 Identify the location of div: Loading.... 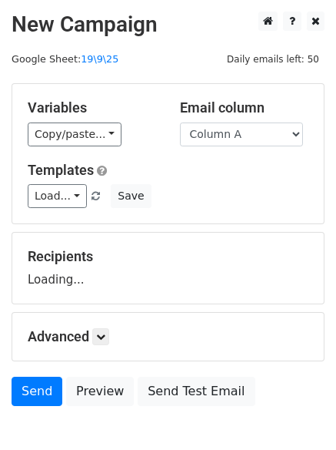
(168, 268).